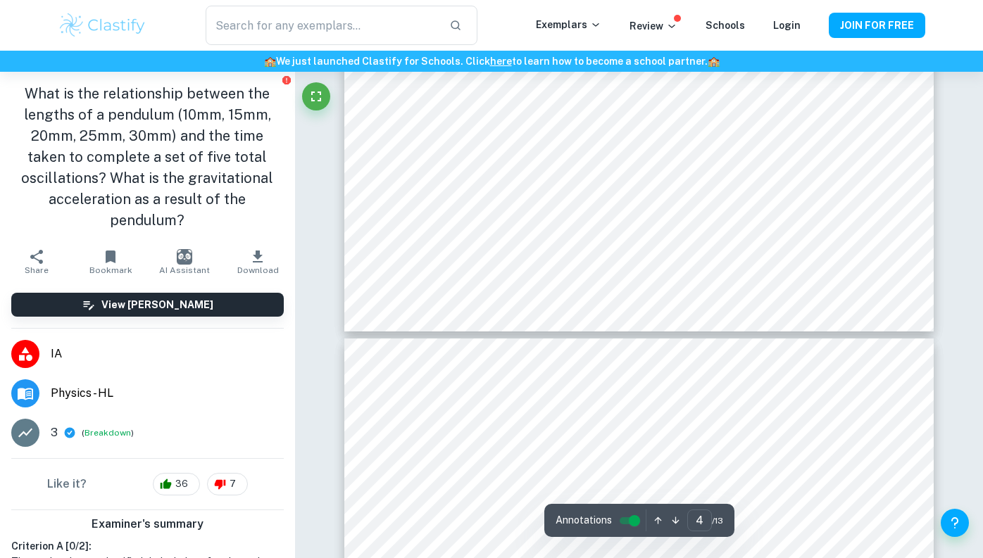  I want to click on a: JOIN FOR FREE, so click(877, 25).